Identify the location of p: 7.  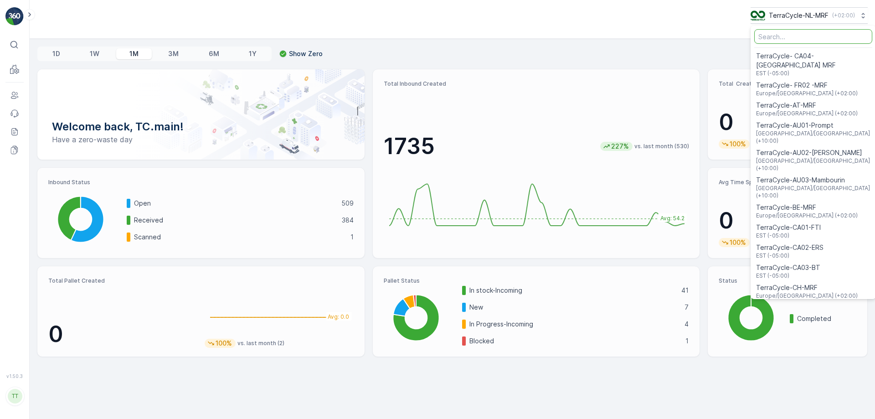
(687, 307).